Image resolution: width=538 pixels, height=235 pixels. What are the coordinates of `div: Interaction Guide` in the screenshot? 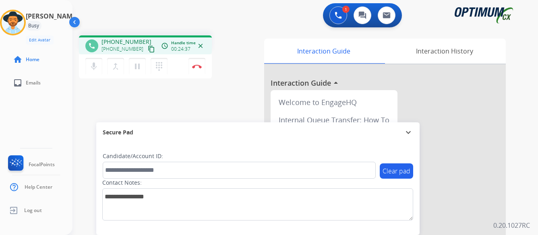 It's located at (323, 51).